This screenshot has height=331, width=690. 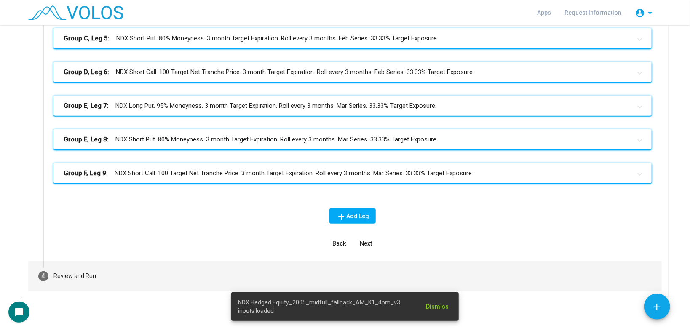 I want to click on button: Back, so click(x=339, y=244).